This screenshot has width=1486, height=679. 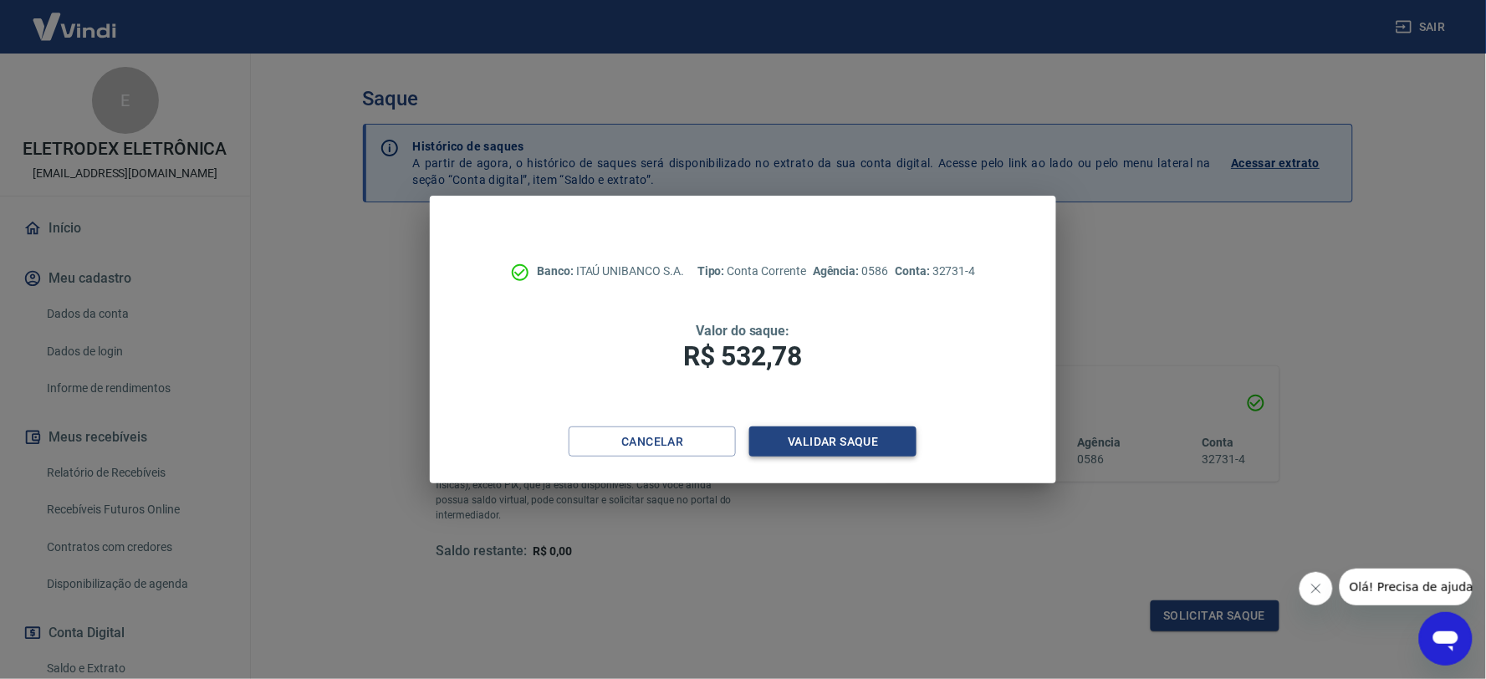 I want to click on span: Tipo:, so click(x=712, y=271).